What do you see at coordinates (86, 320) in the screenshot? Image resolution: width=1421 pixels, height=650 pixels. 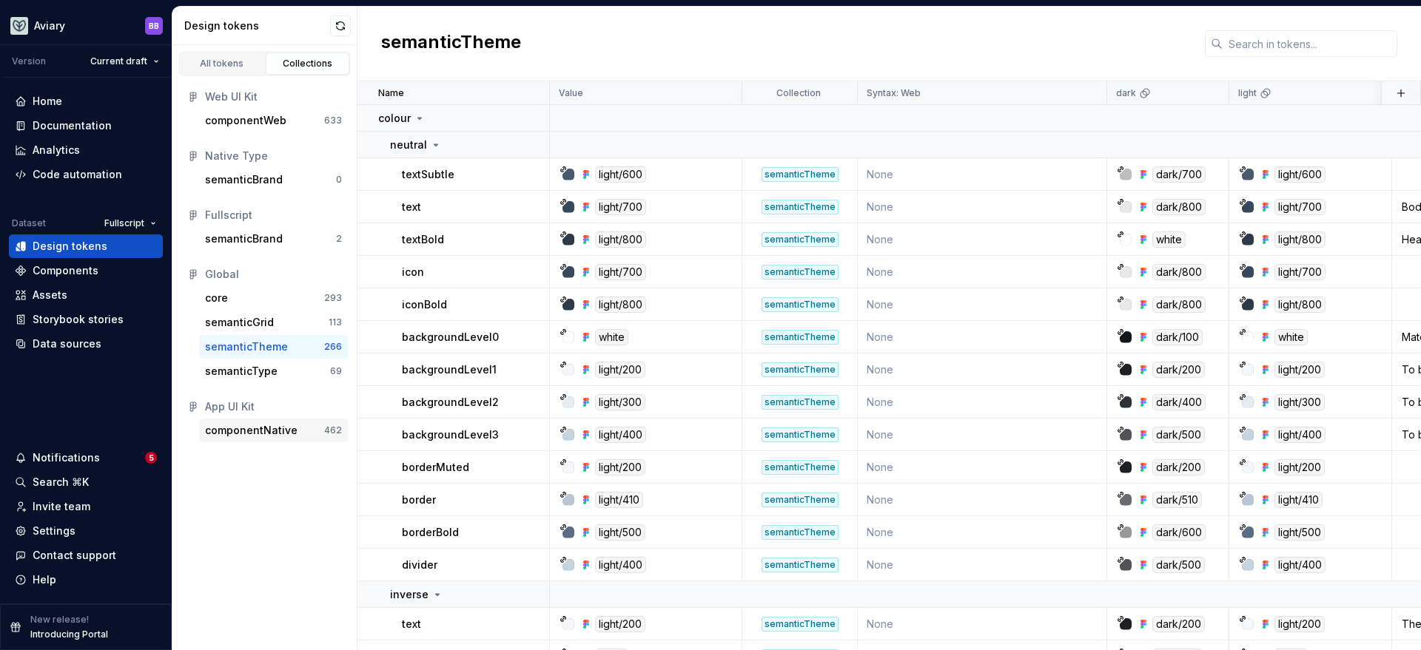 I see `a: Storybook stories` at bounding box center [86, 320].